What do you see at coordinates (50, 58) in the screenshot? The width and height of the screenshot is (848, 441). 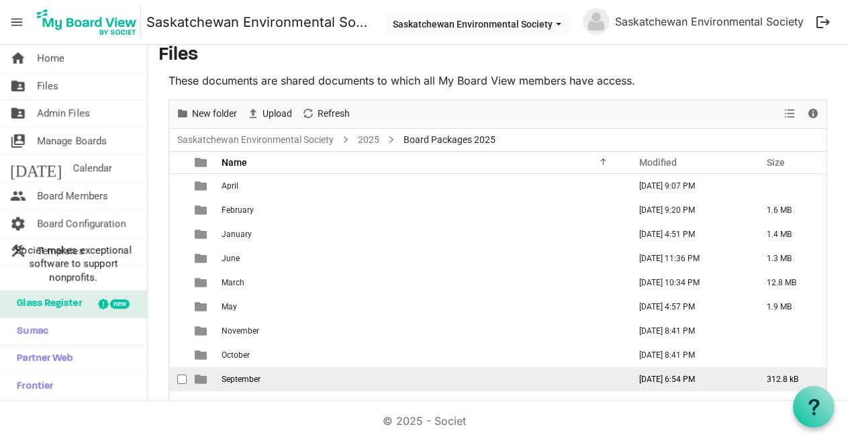 I see `span: Home` at bounding box center [50, 58].